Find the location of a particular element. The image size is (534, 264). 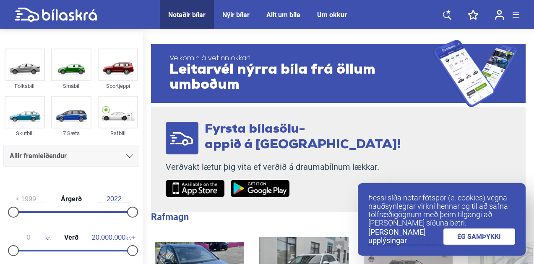

a: Nýir bílar is located at coordinates (236, 15).